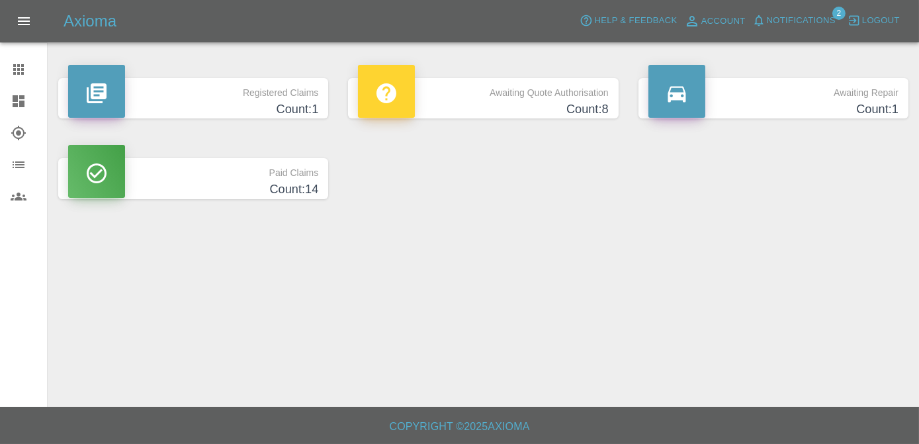  Describe the element at coordinates (90, 21) in the screenshot. I see `h5: Axioma` at that location.